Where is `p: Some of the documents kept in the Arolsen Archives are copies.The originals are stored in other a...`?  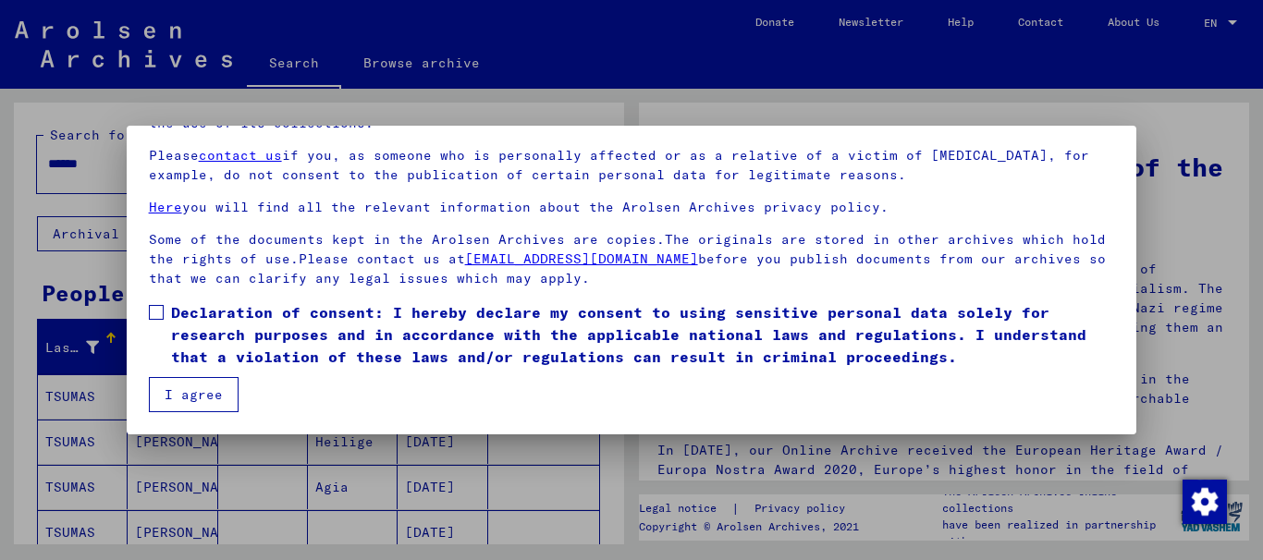 p: Some of the documents kept in the Arolsen Archives are copies.The originals are stored in other a... is located at coordinates (631, 259).